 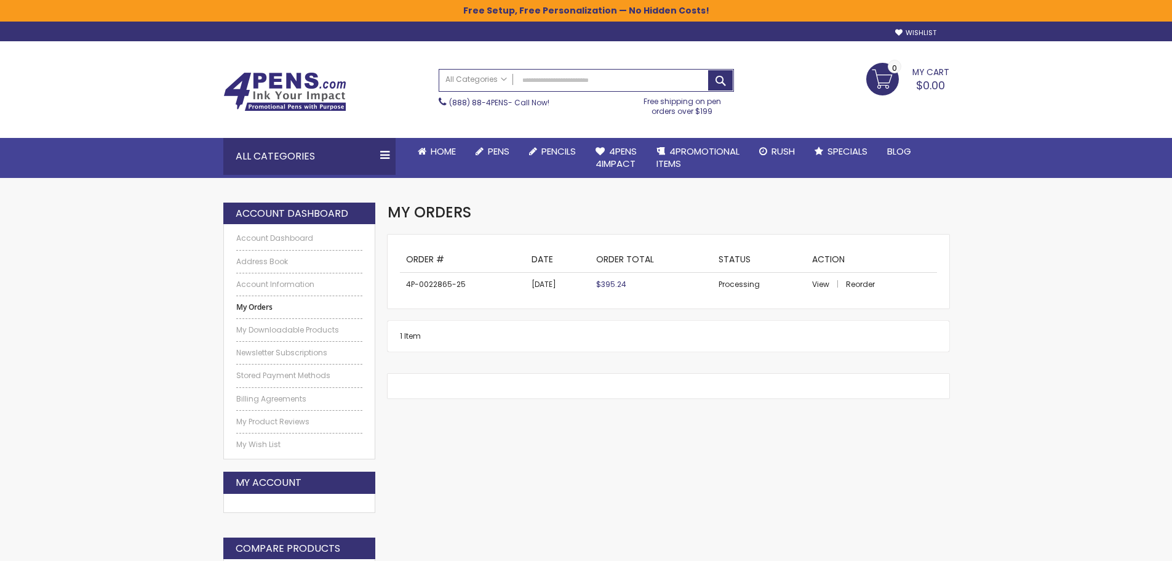 What do you see at coordinates (430, 212) in the screenshot?
I see `span: My Orders` at bounding box center [430, 212].